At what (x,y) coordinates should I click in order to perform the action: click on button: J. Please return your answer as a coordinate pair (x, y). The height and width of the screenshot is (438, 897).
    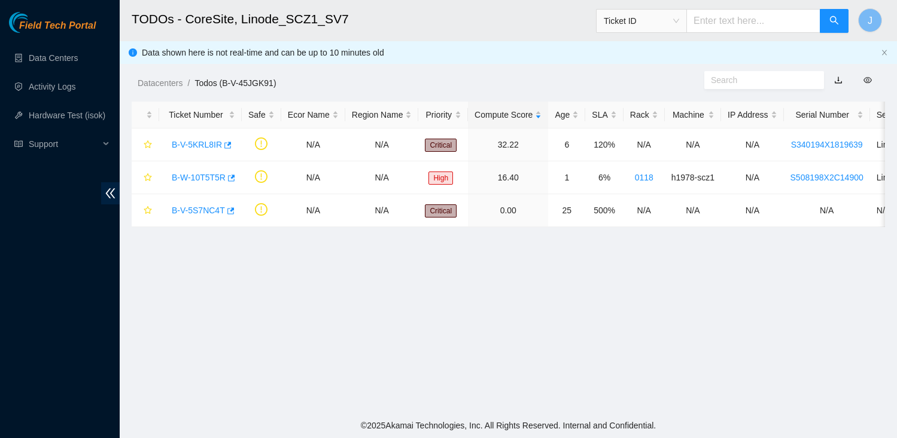
    Looking at the image, I should click on (870, 20).